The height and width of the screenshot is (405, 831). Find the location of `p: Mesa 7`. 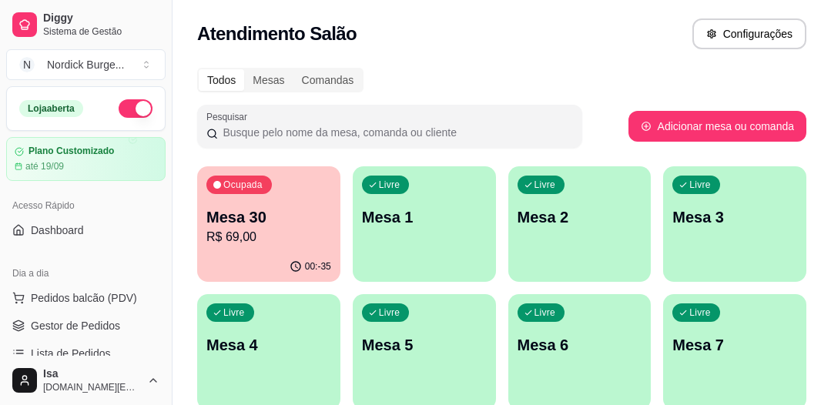

p: Mesa 7 is located at coordinates (735, 345).